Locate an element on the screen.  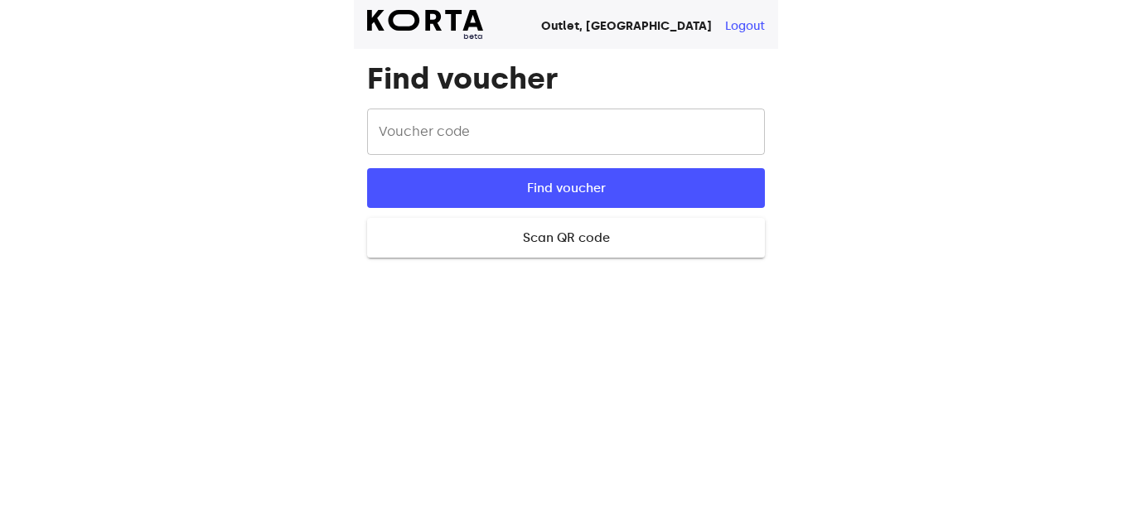
span: Scan QR code is located at coordinates (566, 238).